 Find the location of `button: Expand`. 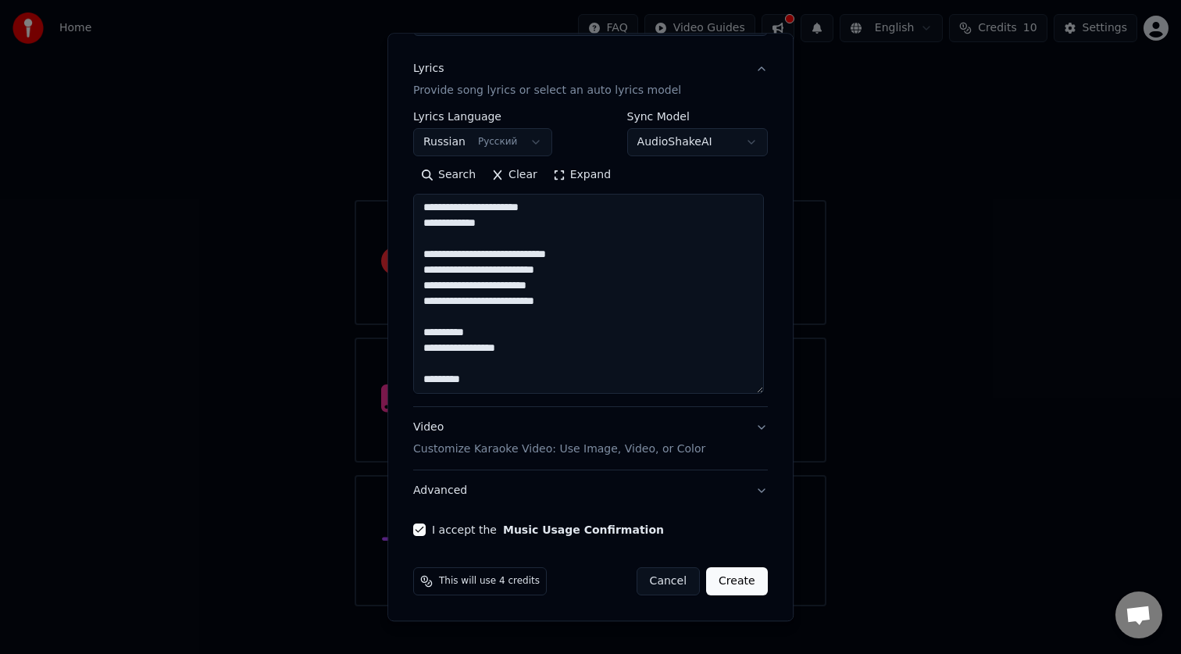

button: Expand is located at coordinates (582, 176).